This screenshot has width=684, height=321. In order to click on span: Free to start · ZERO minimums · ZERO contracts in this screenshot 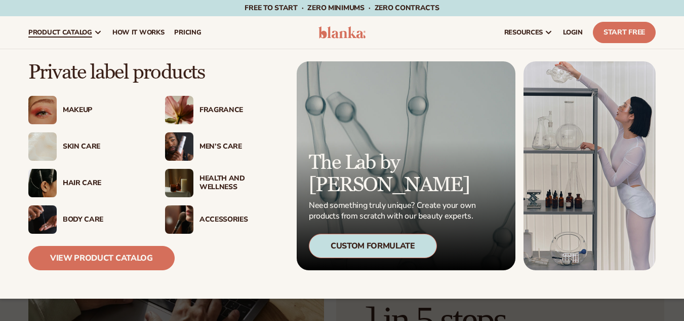, I will do `click(342, 8)`.